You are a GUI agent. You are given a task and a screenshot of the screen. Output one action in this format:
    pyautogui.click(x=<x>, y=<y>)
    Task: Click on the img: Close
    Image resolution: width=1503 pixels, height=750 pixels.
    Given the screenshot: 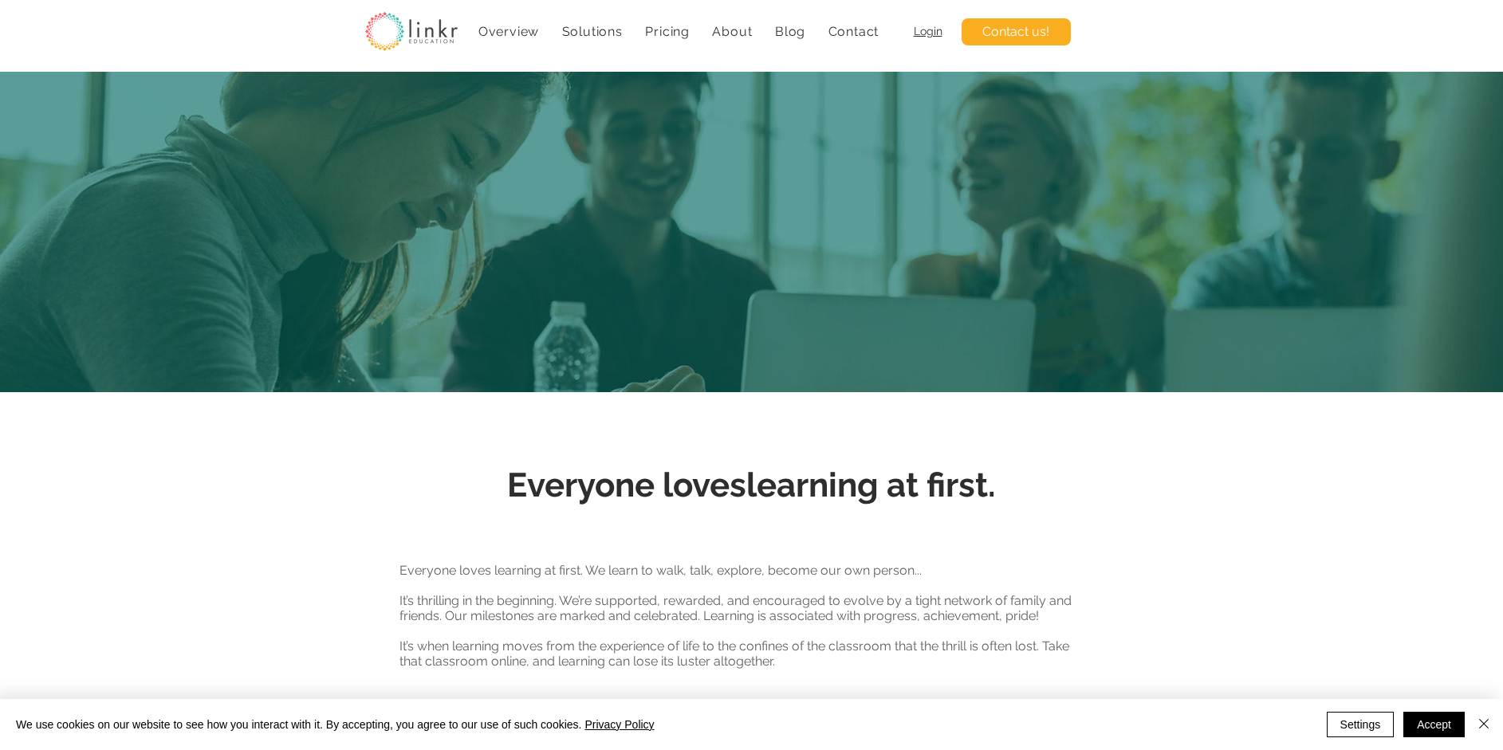 What is the action you would take?
    pyautogui.click(x=1484, y=724)
    